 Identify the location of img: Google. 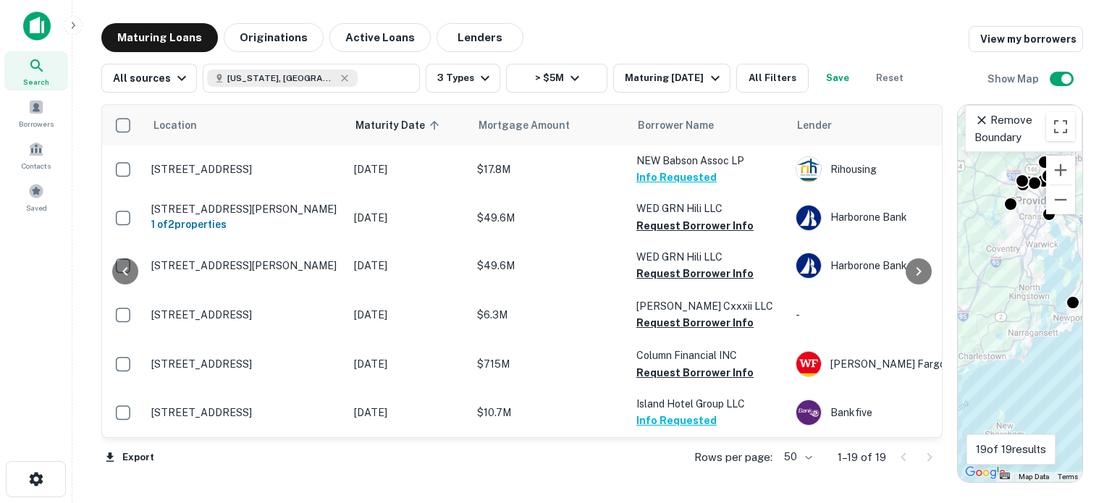
(985, 473).